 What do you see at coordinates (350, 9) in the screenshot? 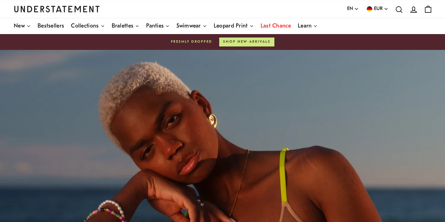
I see `span: EN` at bounding box center [350, 9].